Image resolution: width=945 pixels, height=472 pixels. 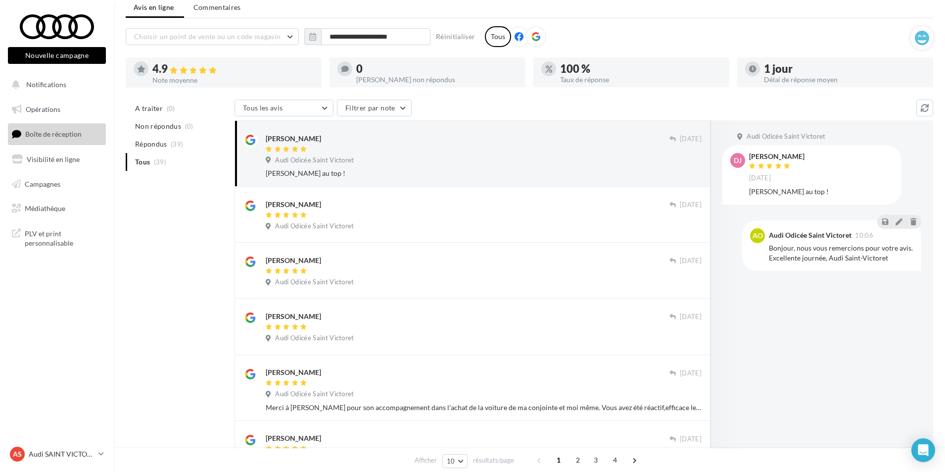 What do you see at coordinates (596, 460) in the screenshot?
I see `span: 3` at bounding box center [596, 460].